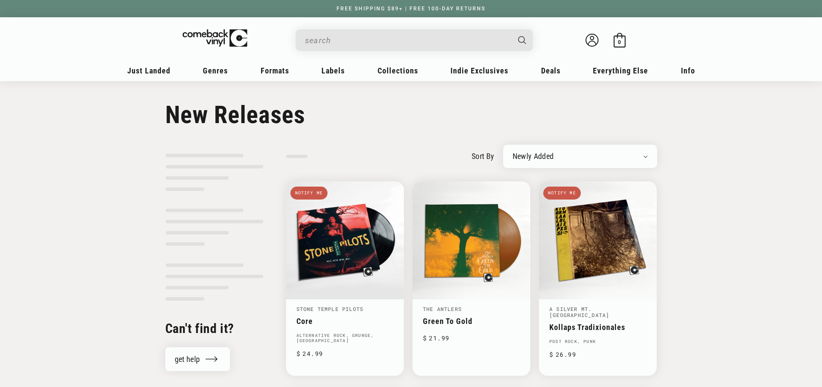  I want to click on a: Green To Gold, so click(471, 321).